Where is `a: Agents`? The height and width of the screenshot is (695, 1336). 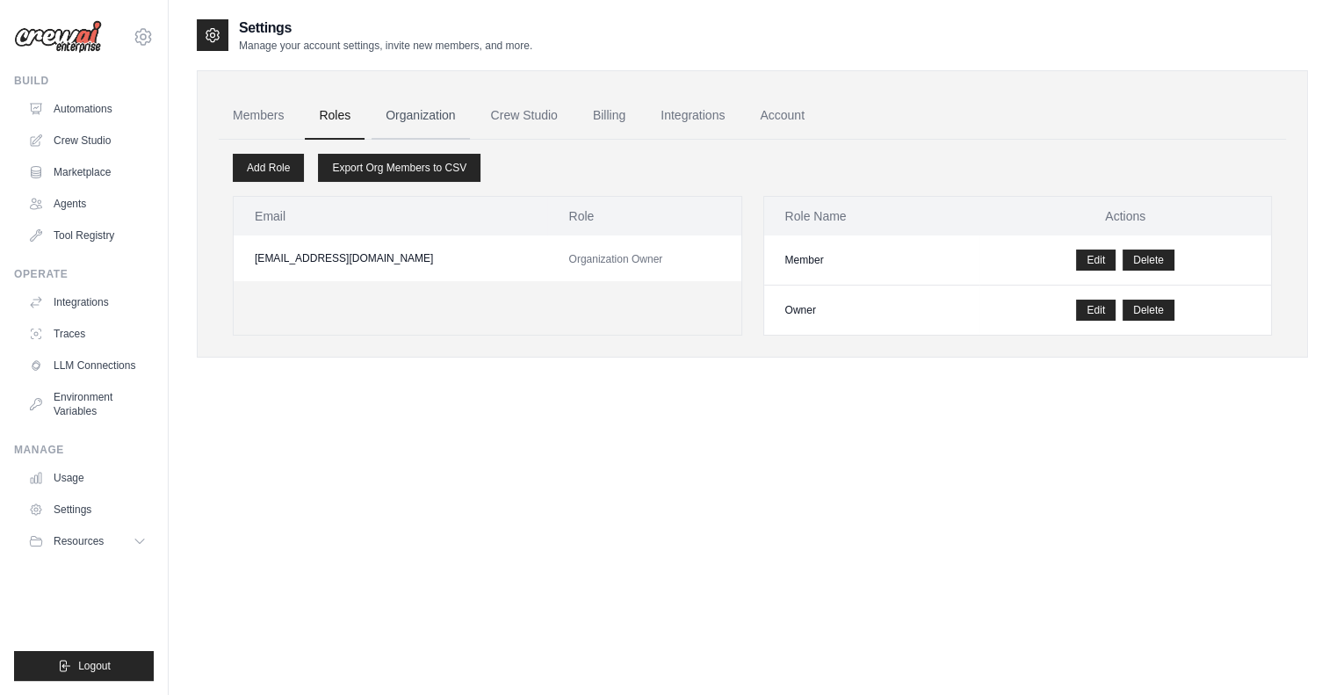
a: Agents is located at coordinates (87, 204).